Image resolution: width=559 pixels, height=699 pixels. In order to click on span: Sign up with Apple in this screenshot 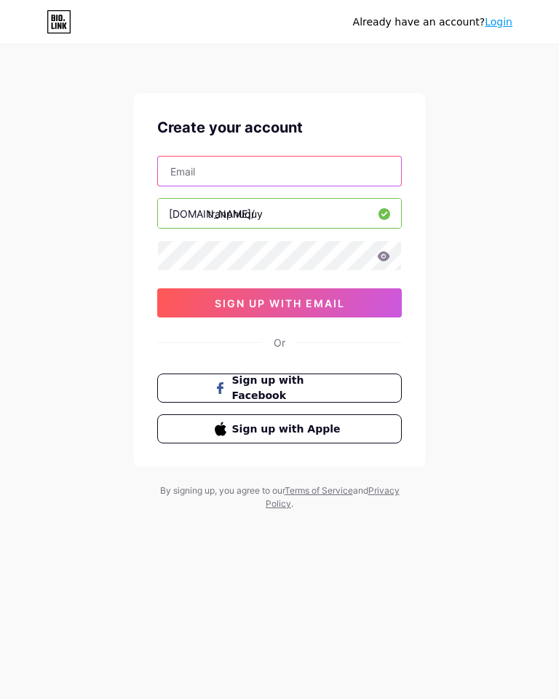, I will do `click(288, 429)`.